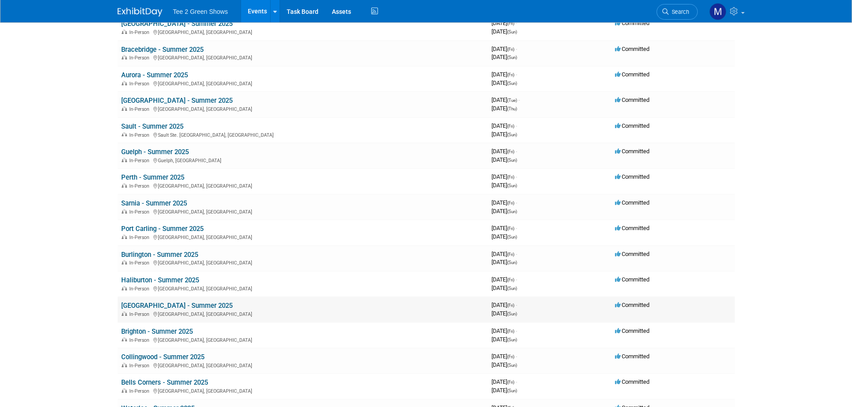 The width and height of the screenshot is (852, 407). Describe the element at coordinates (153, 178) in the screenshot. I see `a: Perth - Summer 2025` at that location.